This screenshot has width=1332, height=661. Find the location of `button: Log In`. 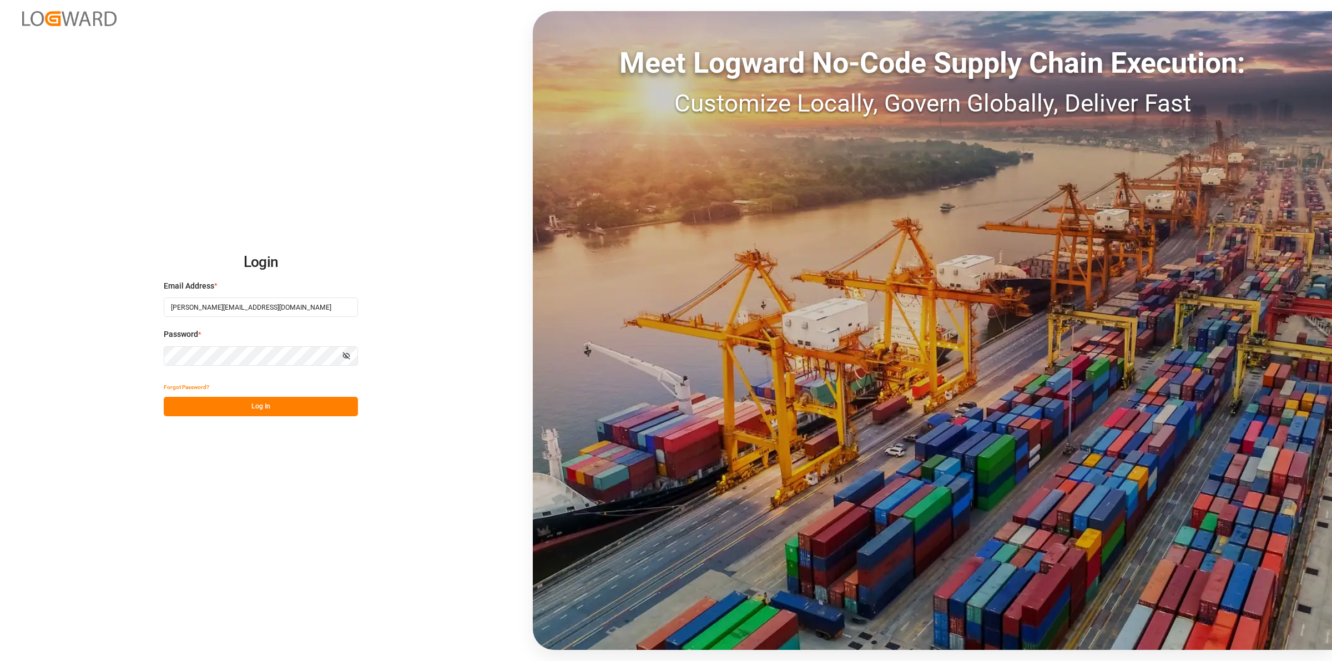

button: Log In is located at coordinates (261, 406).